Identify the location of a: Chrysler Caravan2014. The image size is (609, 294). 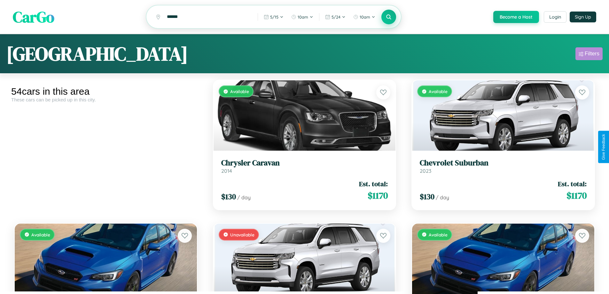
(305, 166).